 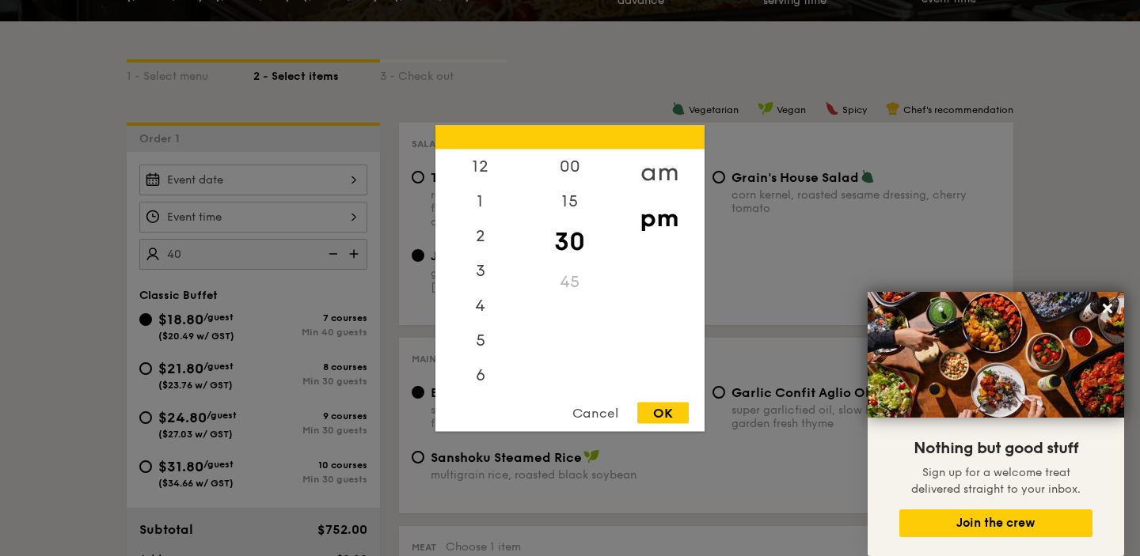 I want to click on div: 00, so click(x=569, y=166).